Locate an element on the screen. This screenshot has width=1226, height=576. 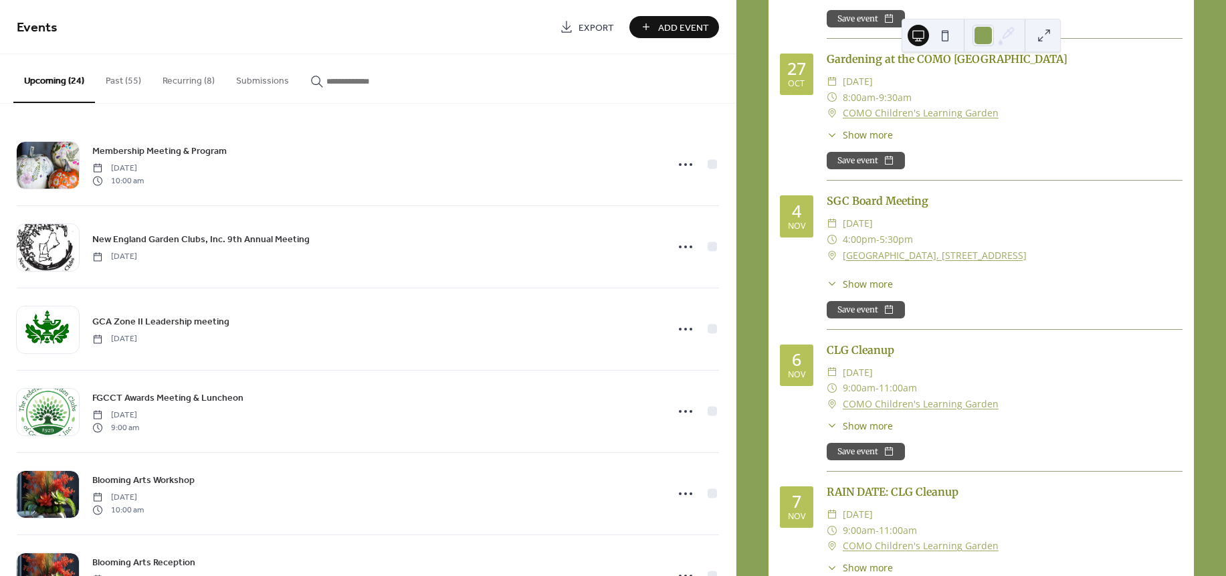
div: SGC Board Meeting is located at coordinates (1004, 201).